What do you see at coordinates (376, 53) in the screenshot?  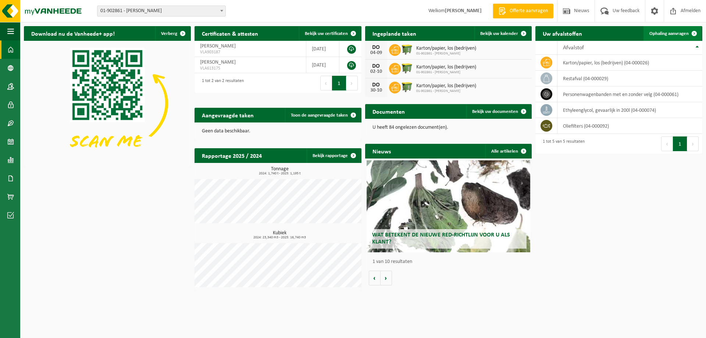 I see `div: 04-09` at bounding box center [376, 53].